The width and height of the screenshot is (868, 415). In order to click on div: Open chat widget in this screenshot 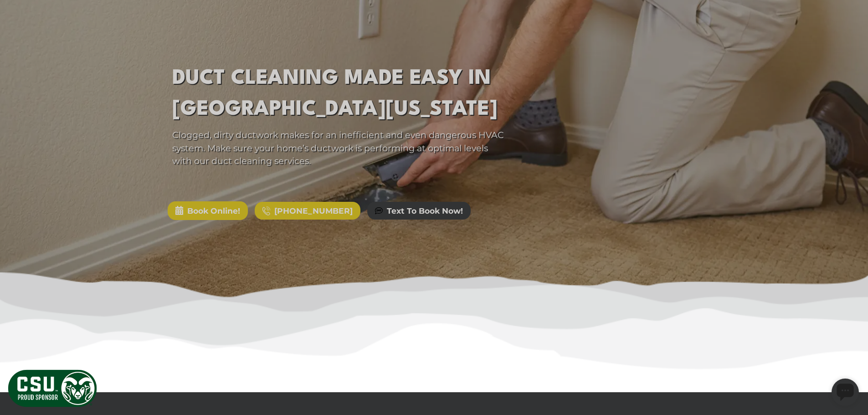, I will do `click(17, 17)`.